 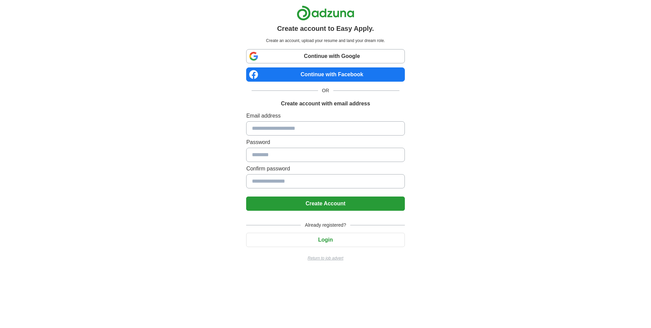 What do you see at coordinates (325, 56) in the screenshot?
I see `a: Continue with Google` at bounding box center [325, 56].